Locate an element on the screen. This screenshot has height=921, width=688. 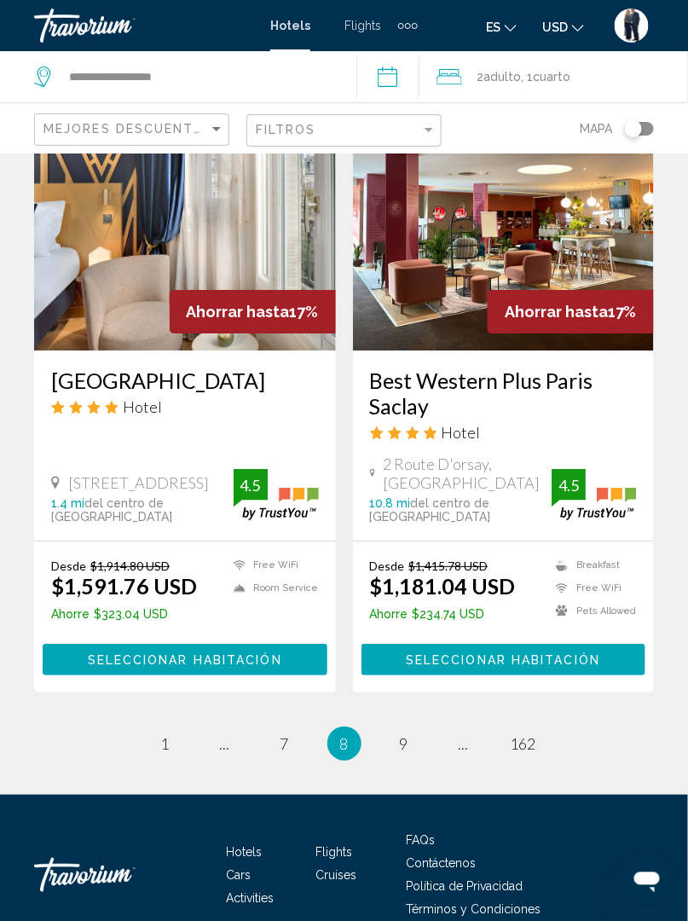
mat-select: Sort by is located at coordinates (134, 130).